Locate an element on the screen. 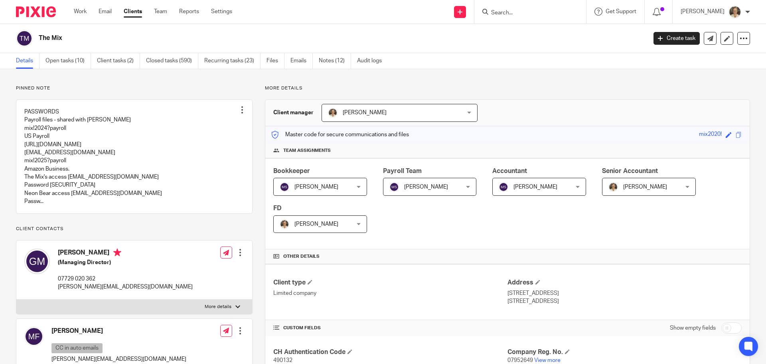 The width and height of the screenshot is (766, 364). h4: Company Reg. No. is located at coordinates (625, 352).